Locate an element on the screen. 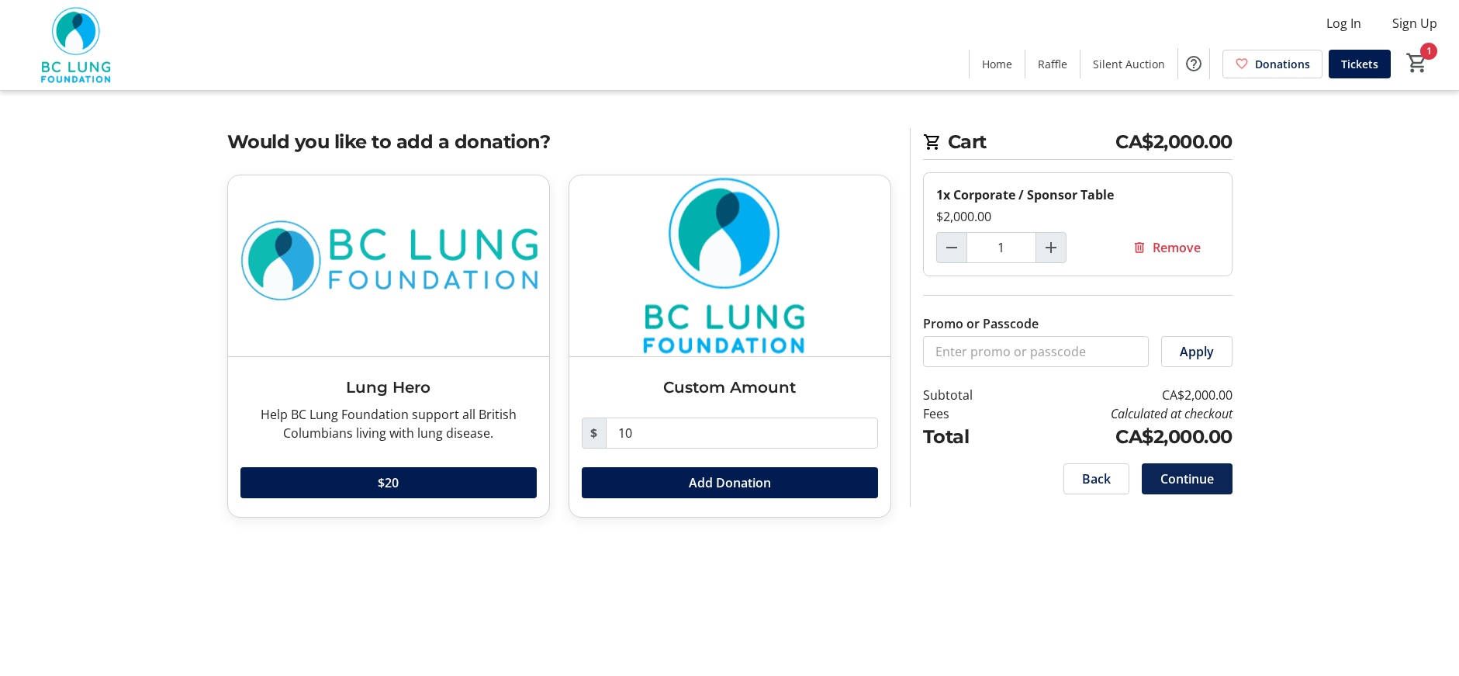 The image size is (1459, 676). span: Home is located at coordinates (997, 64).